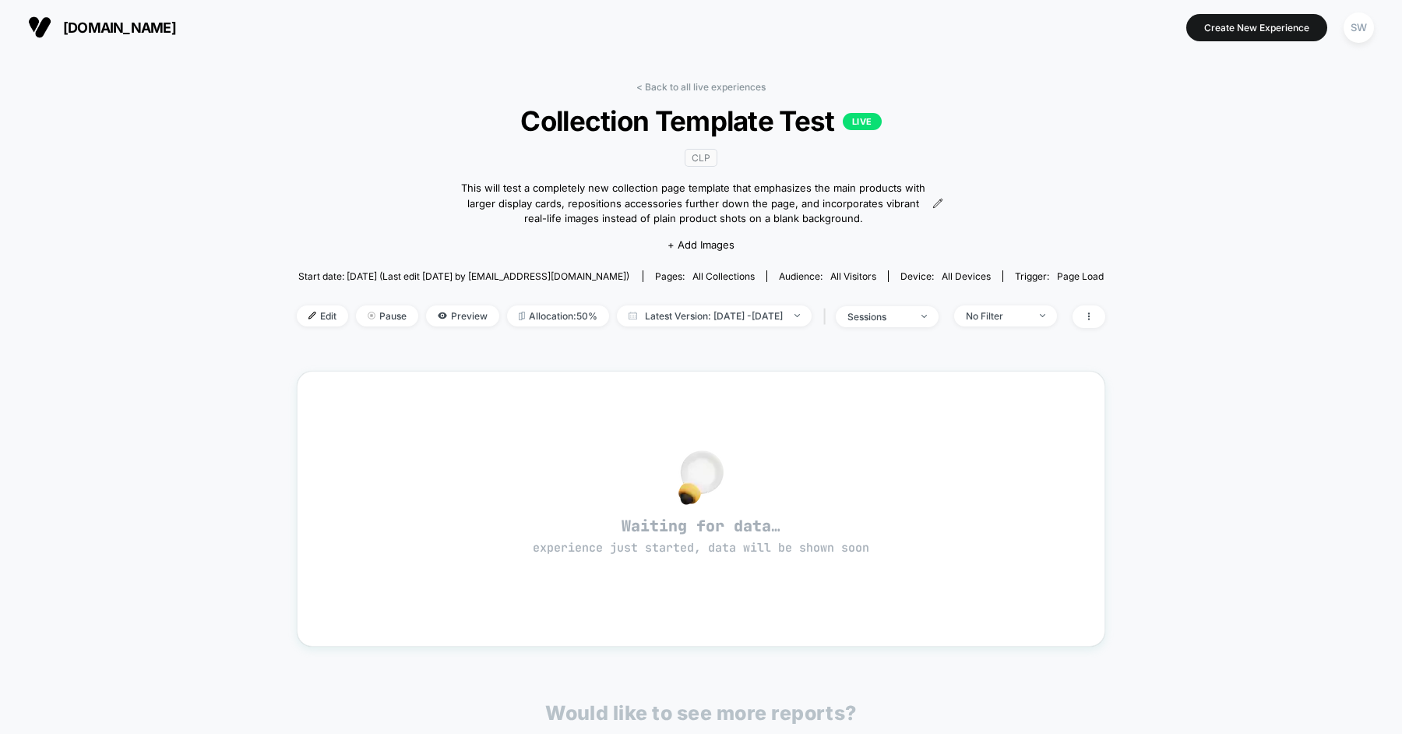  What do you see at coordinates (853, 276) in the screenshot?
I see `span: All Visitors` at bounding box center [853, 276].